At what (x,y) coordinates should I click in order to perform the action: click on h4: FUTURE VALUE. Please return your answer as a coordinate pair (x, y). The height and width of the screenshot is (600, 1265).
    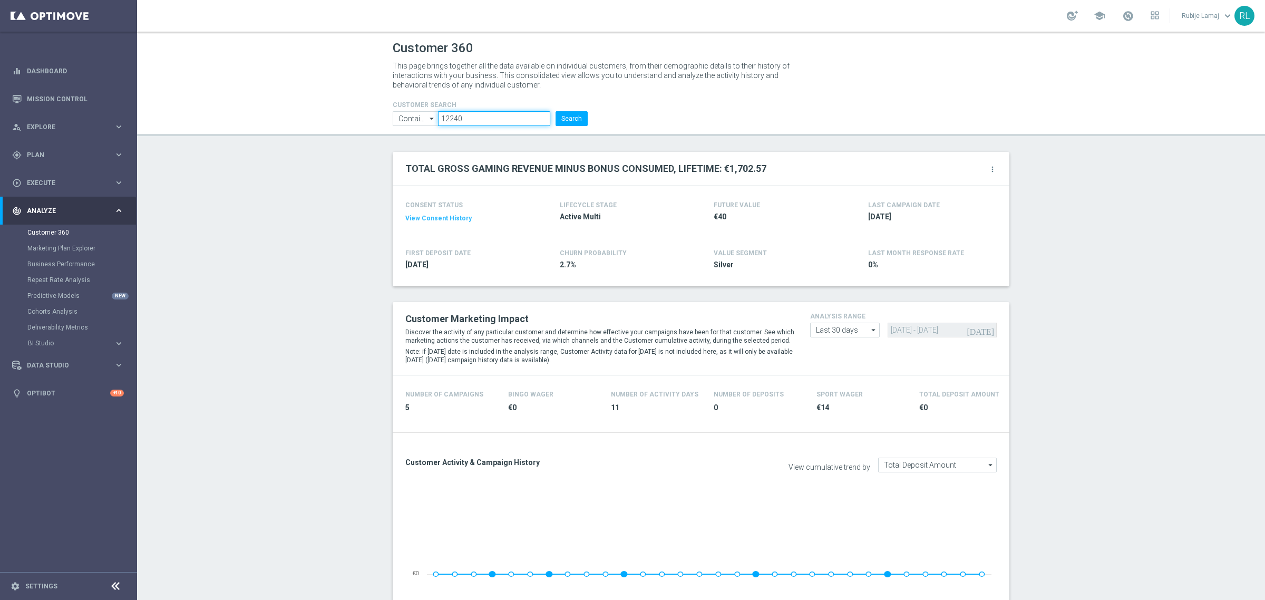
    Looking at the image, I should click on (737, 205).